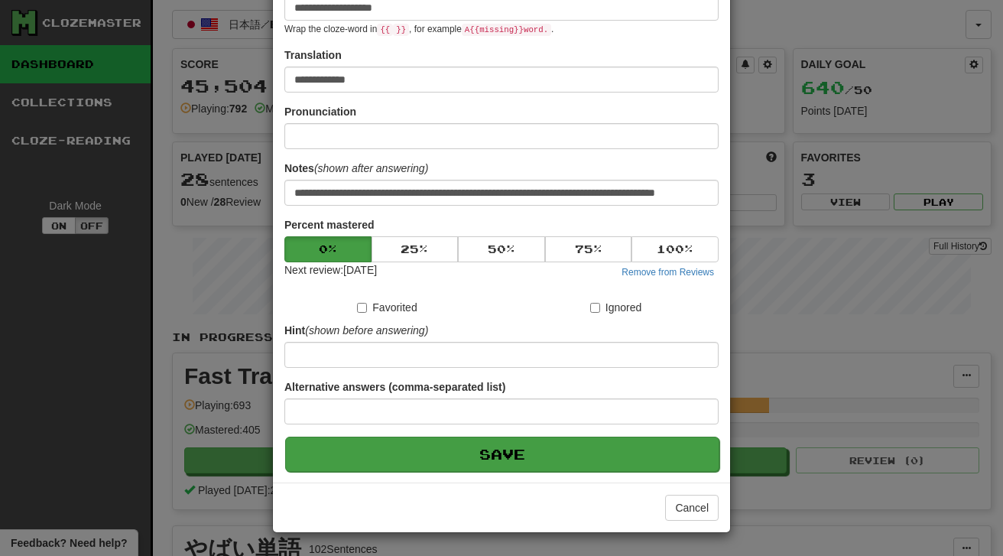  What do you see at coordinates (415, 249) in the screenshot?
I see `button: 25%` at bounding box center [415, 249].